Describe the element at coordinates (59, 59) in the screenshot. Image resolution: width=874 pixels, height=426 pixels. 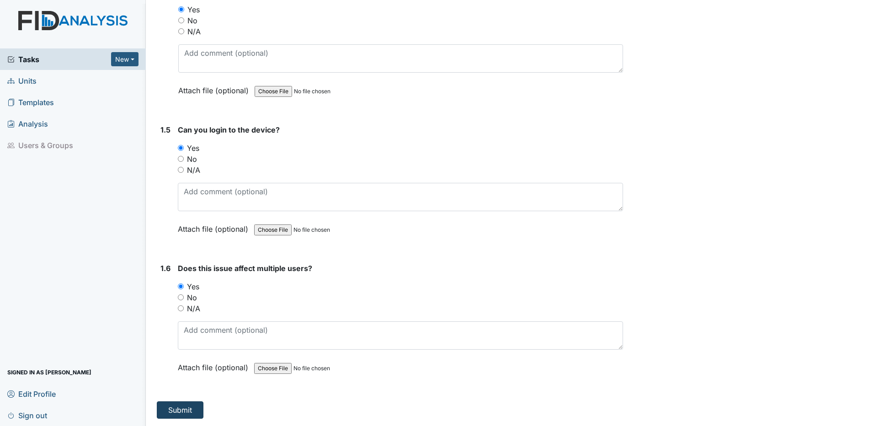
I see `a: Tasks` at that location.